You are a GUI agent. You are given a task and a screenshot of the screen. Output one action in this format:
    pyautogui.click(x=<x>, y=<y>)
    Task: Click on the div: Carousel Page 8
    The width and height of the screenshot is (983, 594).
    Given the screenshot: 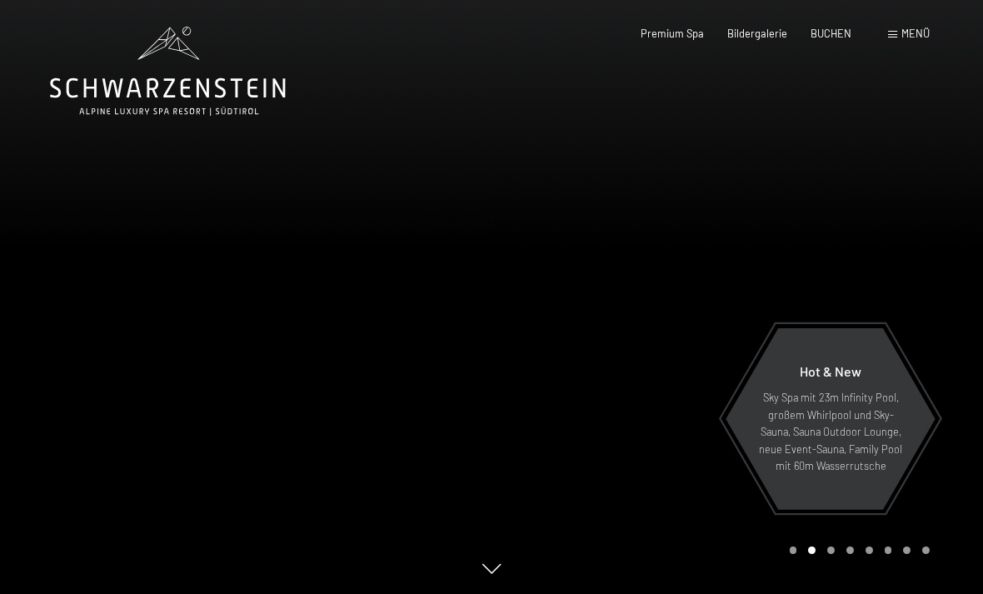 What is the action you would take?
    pyautogui.click(x=926, y=550)
    